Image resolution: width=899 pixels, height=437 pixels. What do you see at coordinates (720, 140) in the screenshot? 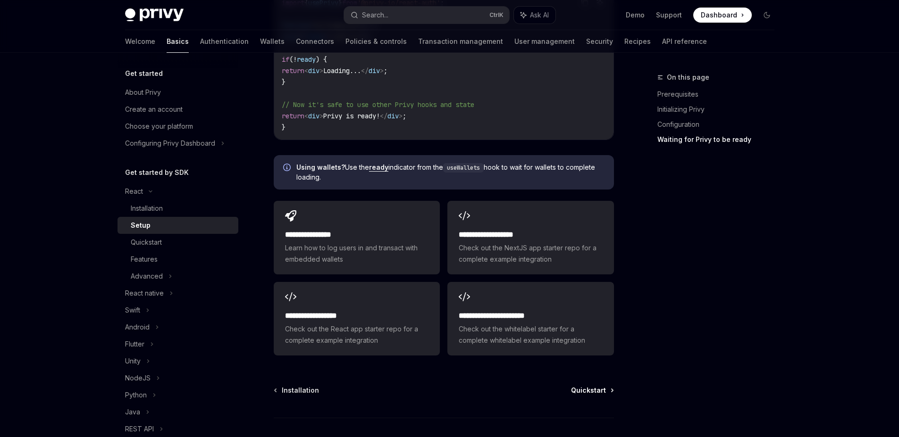
I see `a: Waiting for Privy to be ready` at bounding box center [720, 140].